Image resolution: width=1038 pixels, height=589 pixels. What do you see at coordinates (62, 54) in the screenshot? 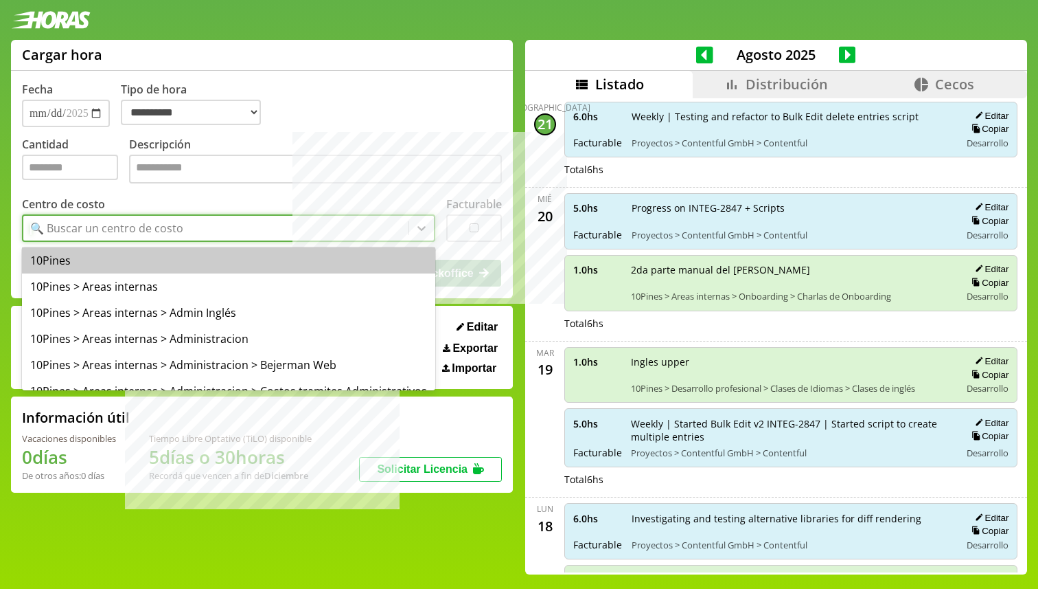
I see `h1: Cargar hora` at bounding box center [62, 54].